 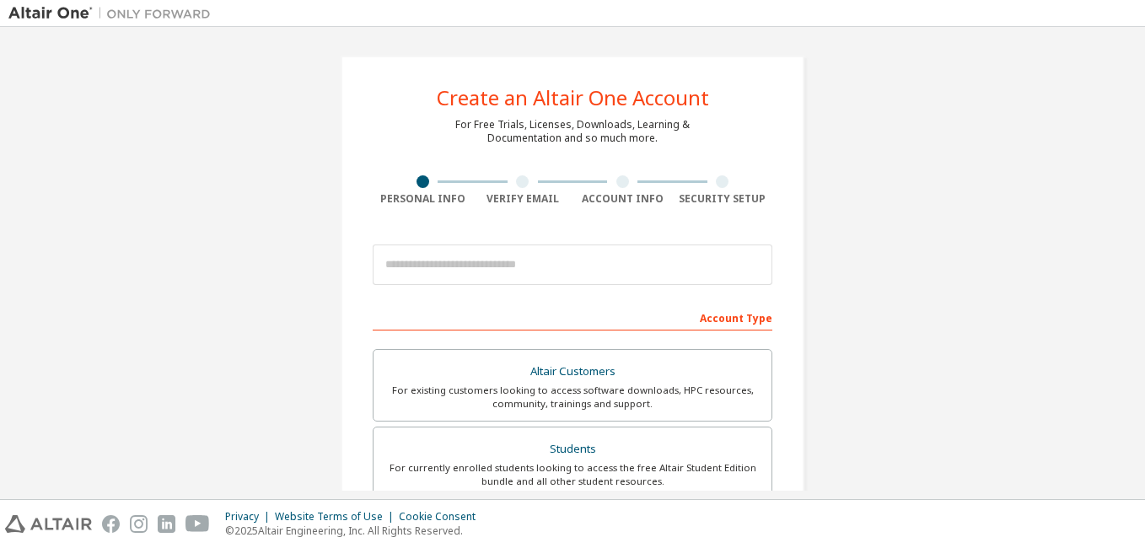 I want to click on div: Privacy, so click(x=250, y=517).